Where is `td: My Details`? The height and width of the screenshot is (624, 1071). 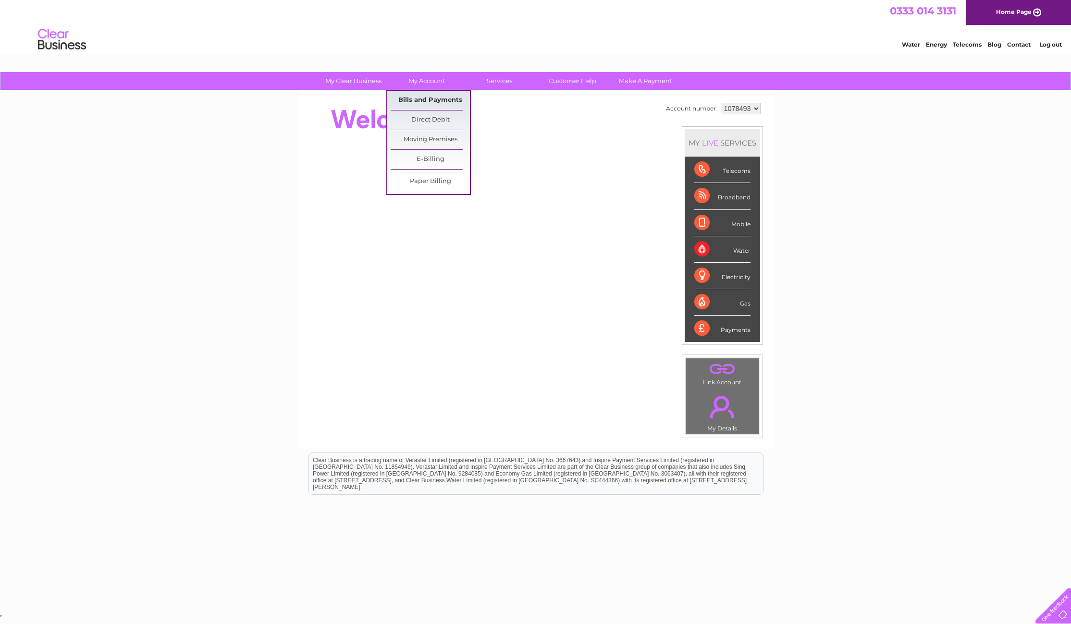
td: My Details is located at coordinates (722, 411).